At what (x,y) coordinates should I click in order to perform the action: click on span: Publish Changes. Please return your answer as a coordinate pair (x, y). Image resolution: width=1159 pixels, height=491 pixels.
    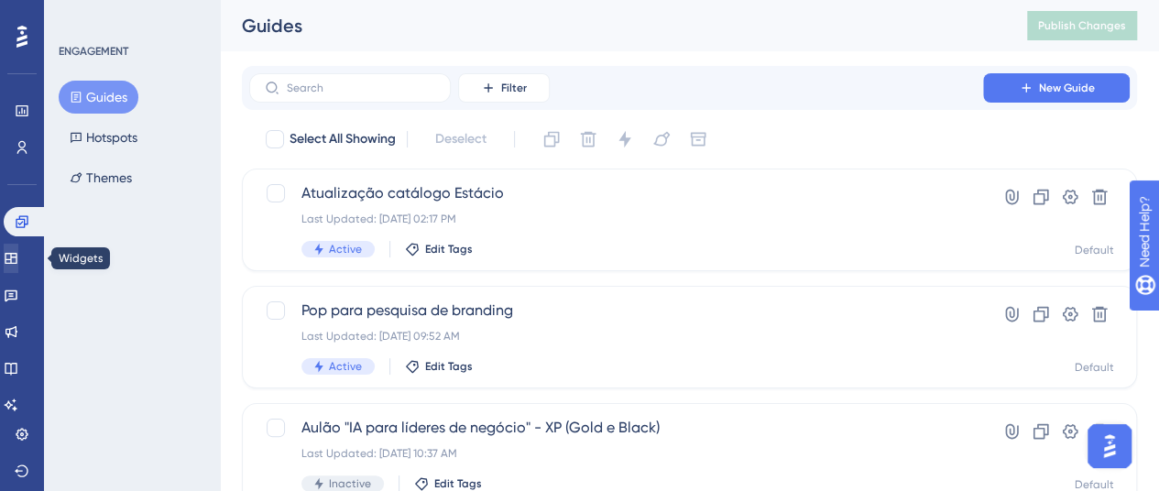
    Looking at the image, I should click on (1082, 26).